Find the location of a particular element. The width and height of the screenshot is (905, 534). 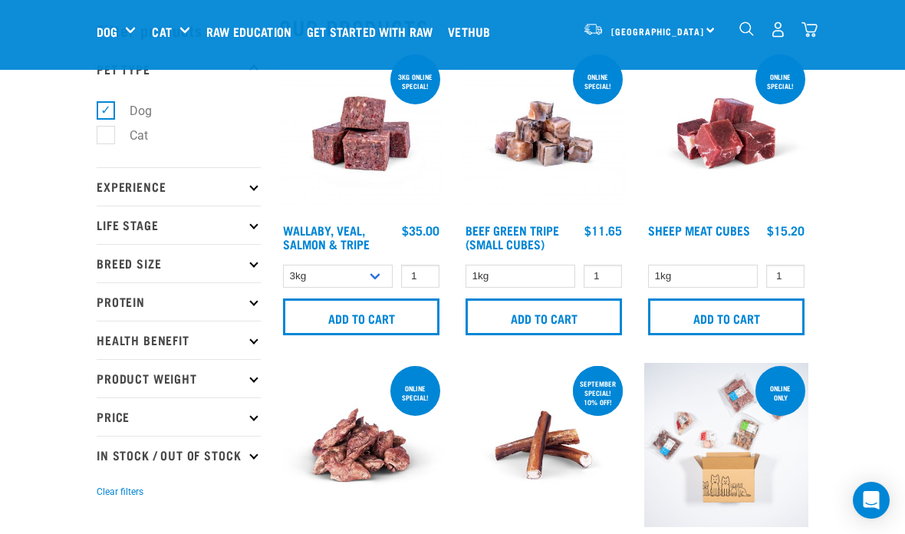

div: September special! 10% off! is located at coordinates (598, 393).